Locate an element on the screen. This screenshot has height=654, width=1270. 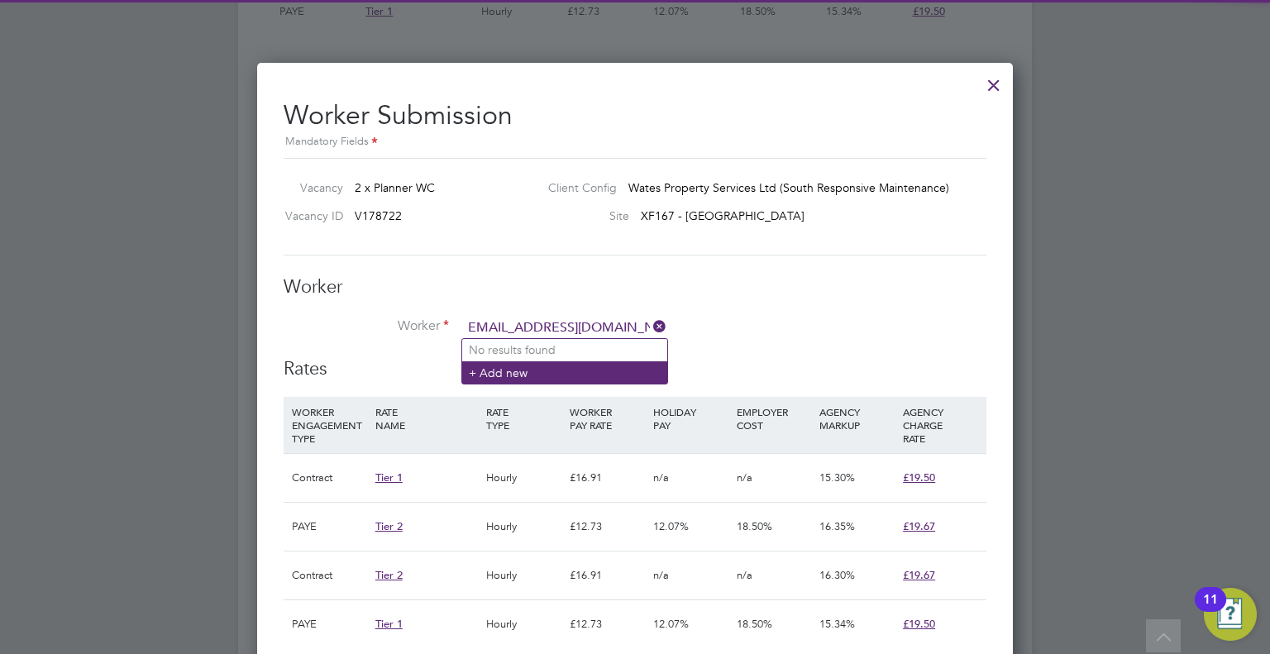
li: No results found is located at coordinates (565, 350).